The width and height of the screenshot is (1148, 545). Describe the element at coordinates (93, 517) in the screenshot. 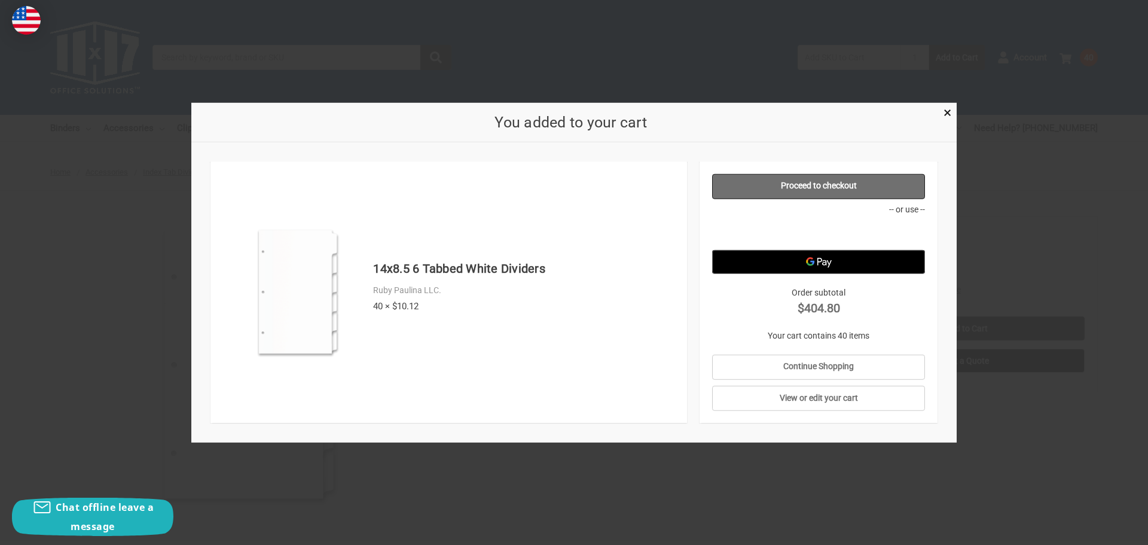

I see `button: Chat offline leave a message` at that location.